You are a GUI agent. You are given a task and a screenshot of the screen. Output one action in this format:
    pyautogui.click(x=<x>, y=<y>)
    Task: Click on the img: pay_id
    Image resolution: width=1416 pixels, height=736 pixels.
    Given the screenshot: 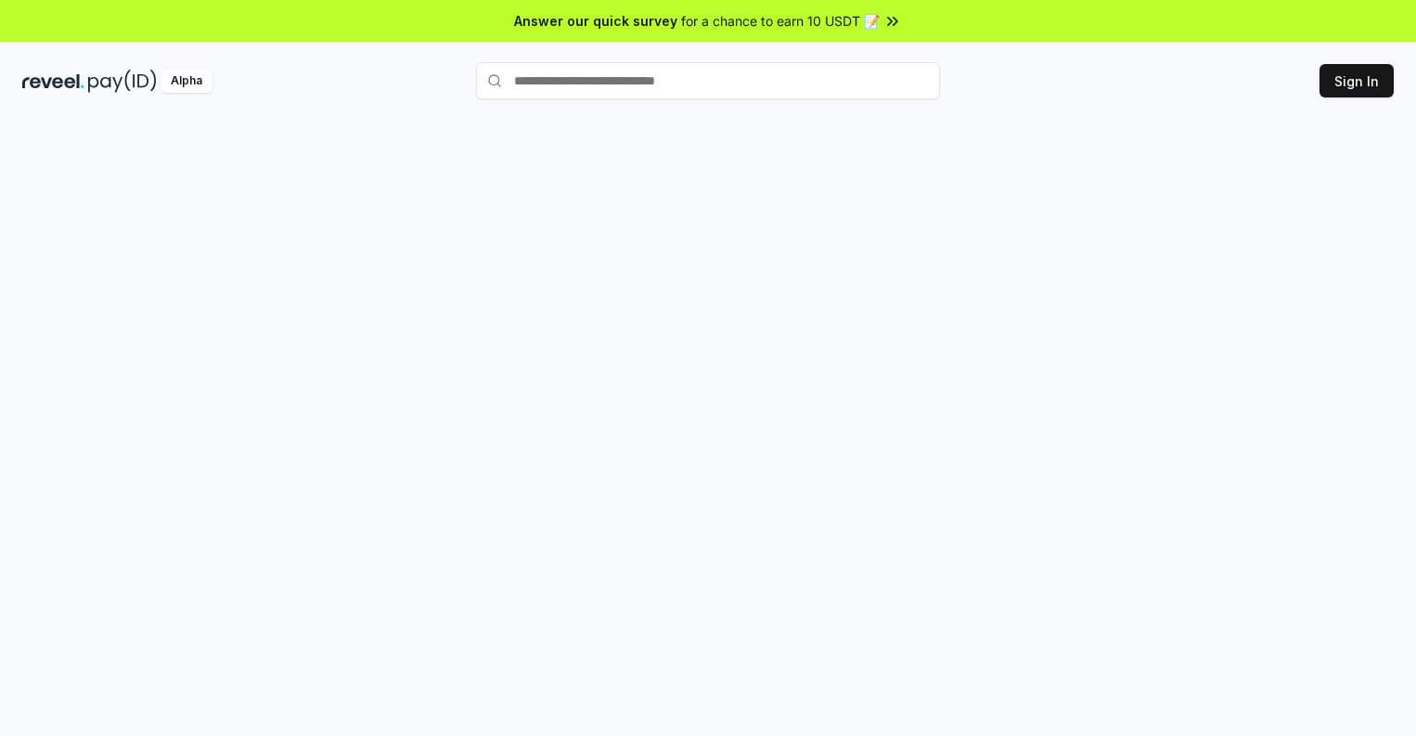 What is the action you would take?
    pyautogui.click(x=122, y=81)
    